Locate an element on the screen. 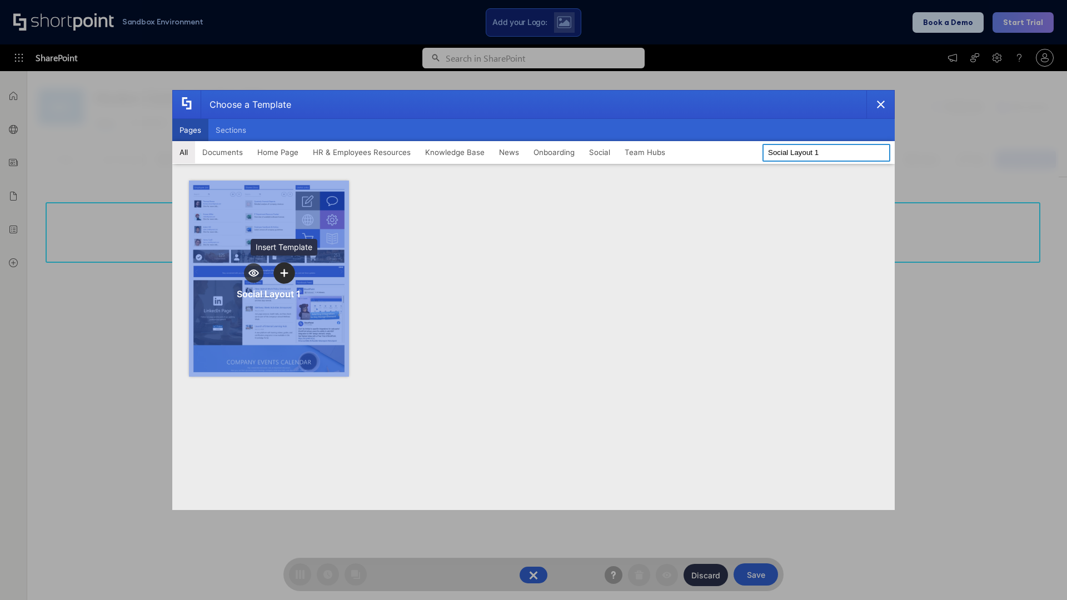 This screenshot has width=1067, height=600. button: All is located at coordinates (183, 152).